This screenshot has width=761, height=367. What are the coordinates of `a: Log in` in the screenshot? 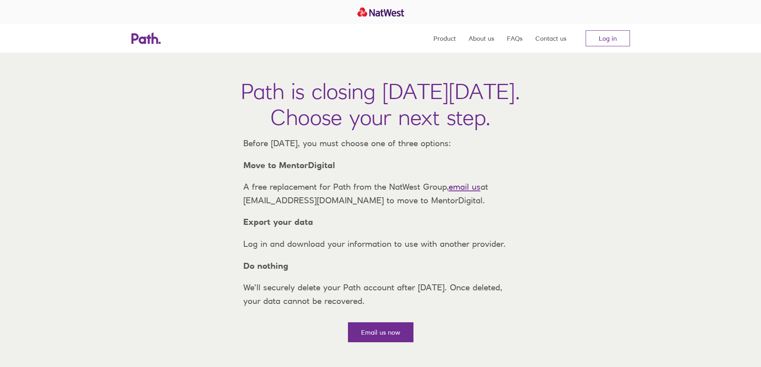 It's located at (608, 38).